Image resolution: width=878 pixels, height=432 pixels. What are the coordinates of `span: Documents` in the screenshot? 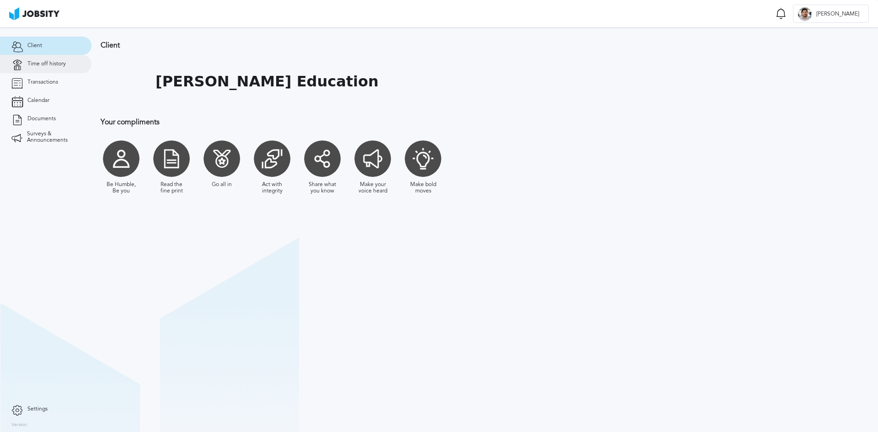 It's located at (42, 119).